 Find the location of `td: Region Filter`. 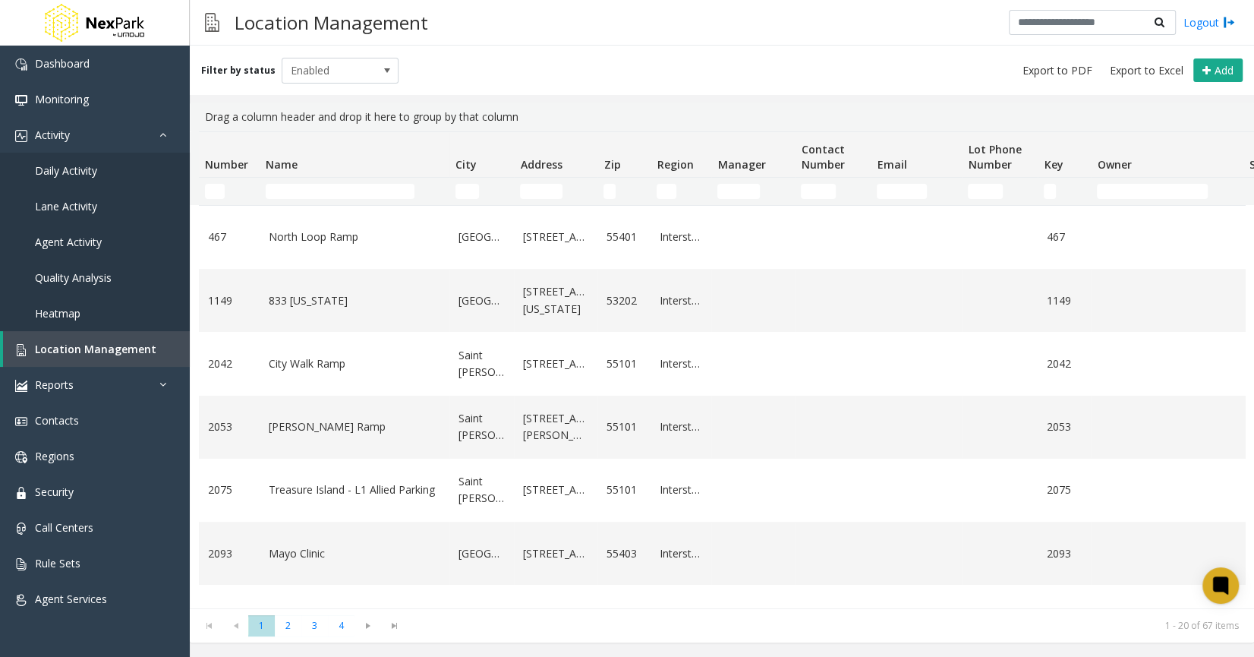

td: Region Filter is located at coordinates (681, 191).